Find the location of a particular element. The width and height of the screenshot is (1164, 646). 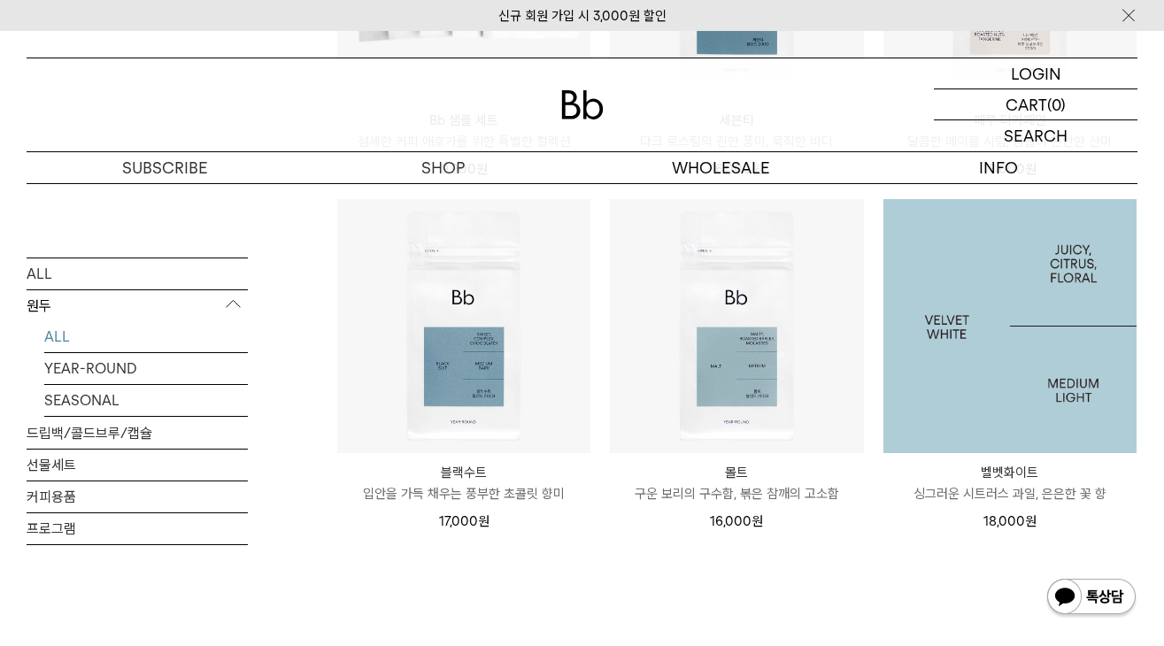

span: 18,000 is located at coordinates (1010, 521).